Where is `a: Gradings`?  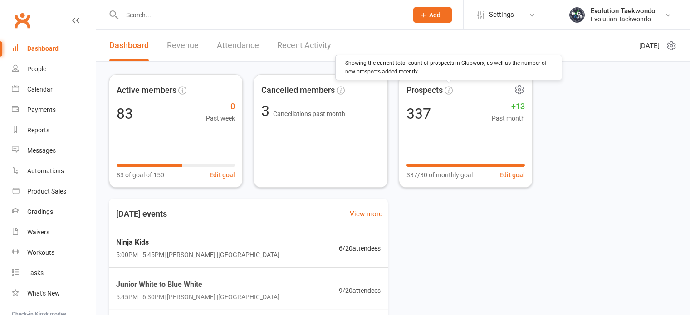 a: Gradings is located at coordinates (54, 212).